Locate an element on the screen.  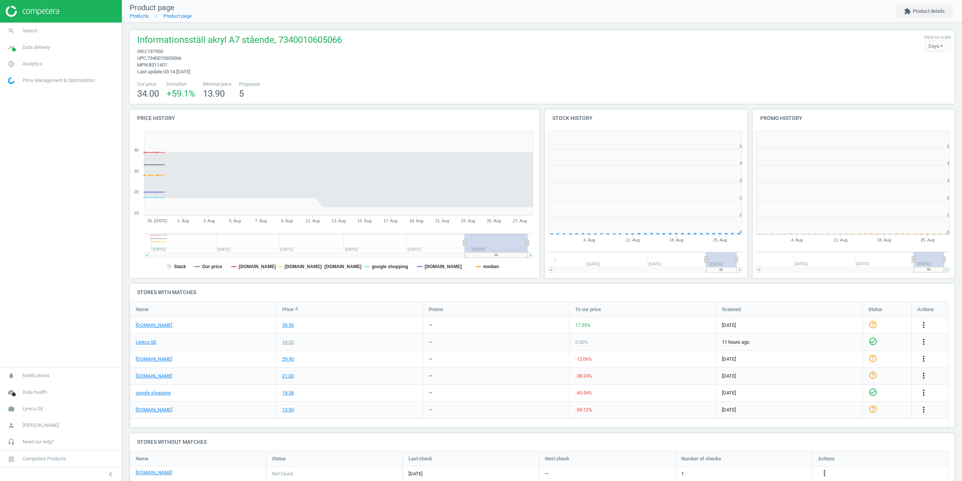
tspan: 19. Aug is located at coordinates (416, 221).